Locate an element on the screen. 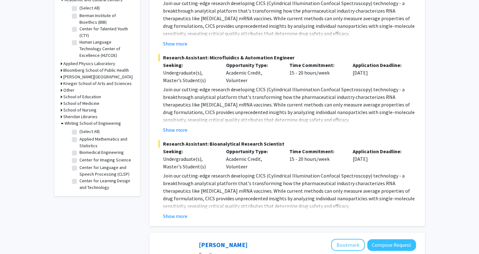 Image resolution: width=479 pixels, height=254 pixels. label: Center for Language and Speech Processing (CLSP) is located at coordinates (106, 171).